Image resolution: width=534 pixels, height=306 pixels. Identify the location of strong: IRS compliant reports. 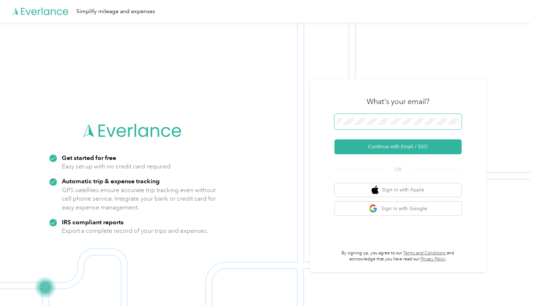
(93, 222).